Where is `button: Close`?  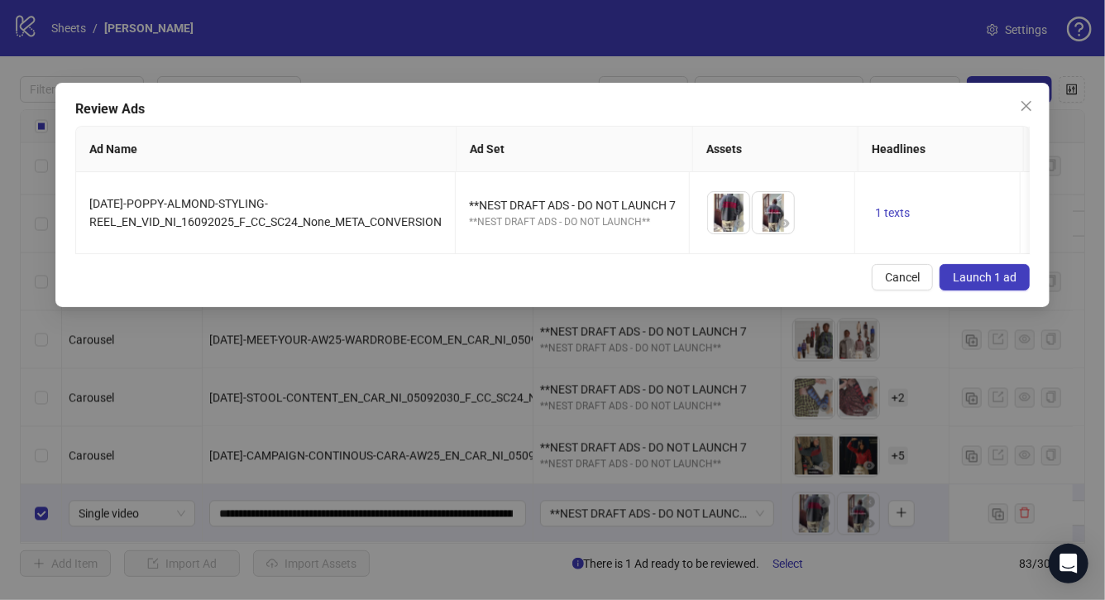 button: Close is located at coordinates (1027, 106).